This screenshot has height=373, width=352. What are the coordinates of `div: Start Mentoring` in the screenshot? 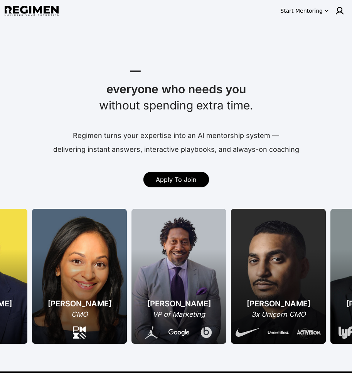 It's located at (301, 11).